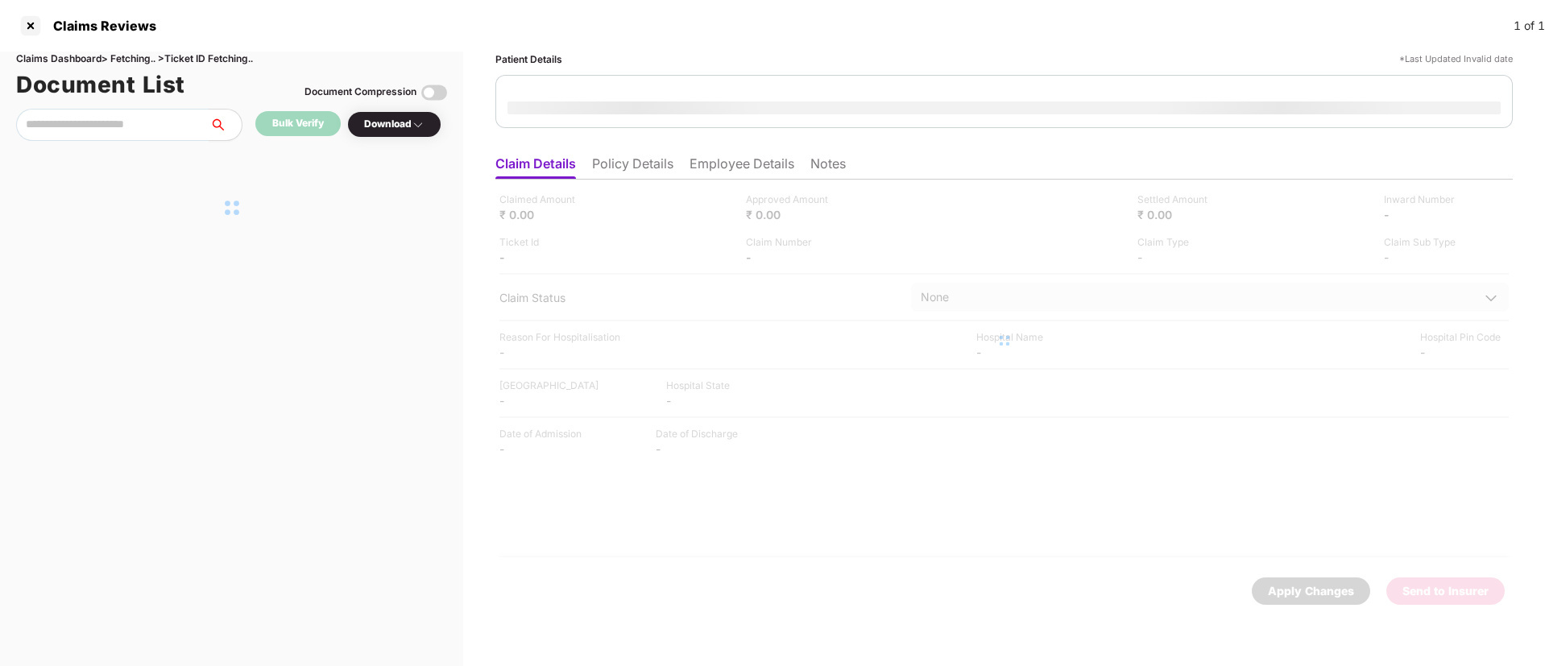 This screenshot has height=666, width=1545. Describe the element at coordinates (418, 125) in the screenshot. I see `img: svg+xml;base64,PHN2ZyBpZD0iRHJvcGRvd24tMzJ4MzIiIHhtbG5zPSJodHRwOi8vd3d3LnczLm9yZy8yMDAwL3N2ZyIgd2...` at that location.